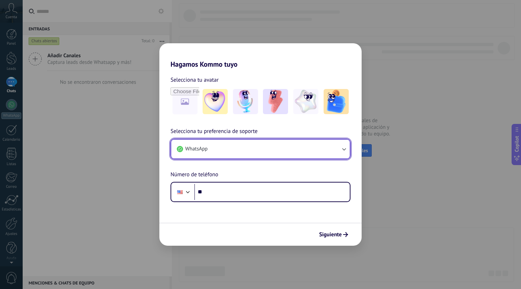 Image resolution: width=521 pixels, height=289 pixels. Describe the element at coordinates (180, 192) in the screenshot. I see `div: United States: + 1` at that location.